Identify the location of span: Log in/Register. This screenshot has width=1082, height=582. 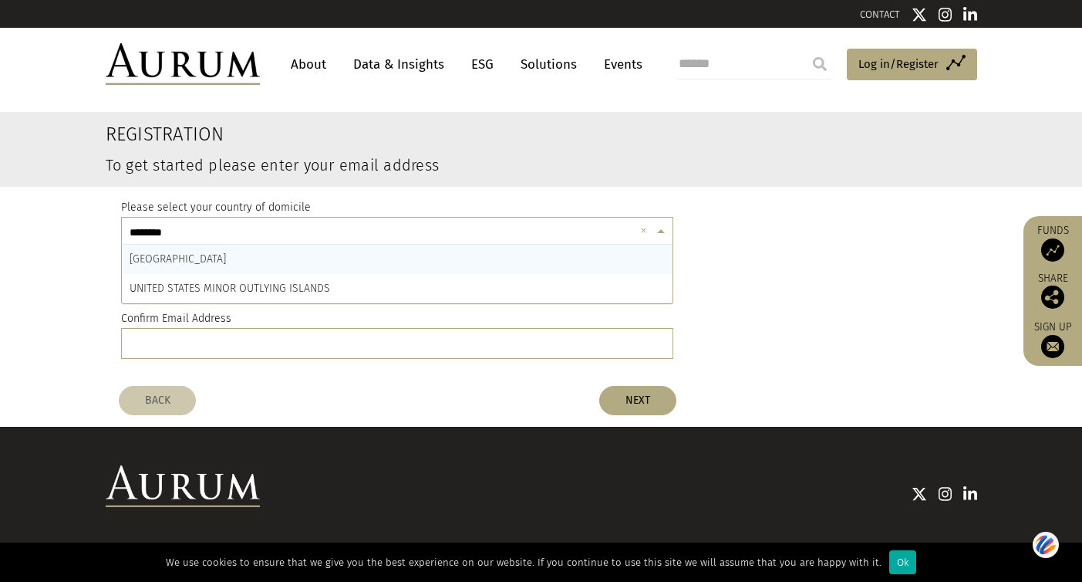
(899, 64).